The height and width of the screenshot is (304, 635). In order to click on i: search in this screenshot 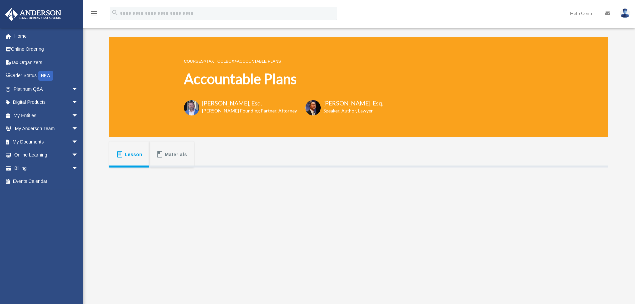, I will do `click(115, 13)`.